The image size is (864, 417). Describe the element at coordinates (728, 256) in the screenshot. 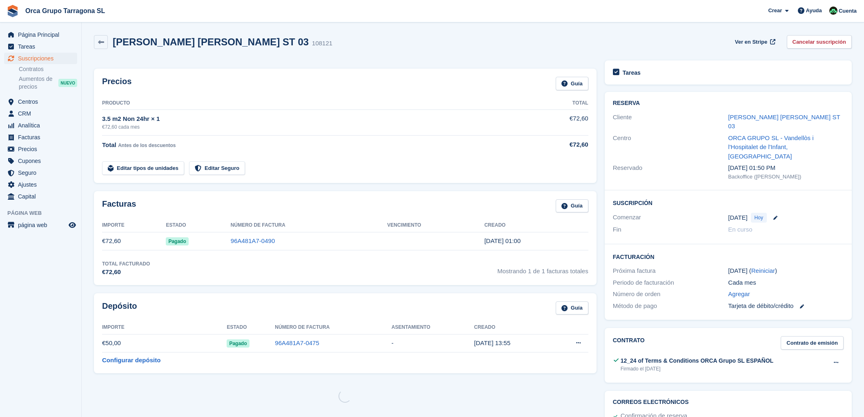

I see `h2: Facturación` at that location.